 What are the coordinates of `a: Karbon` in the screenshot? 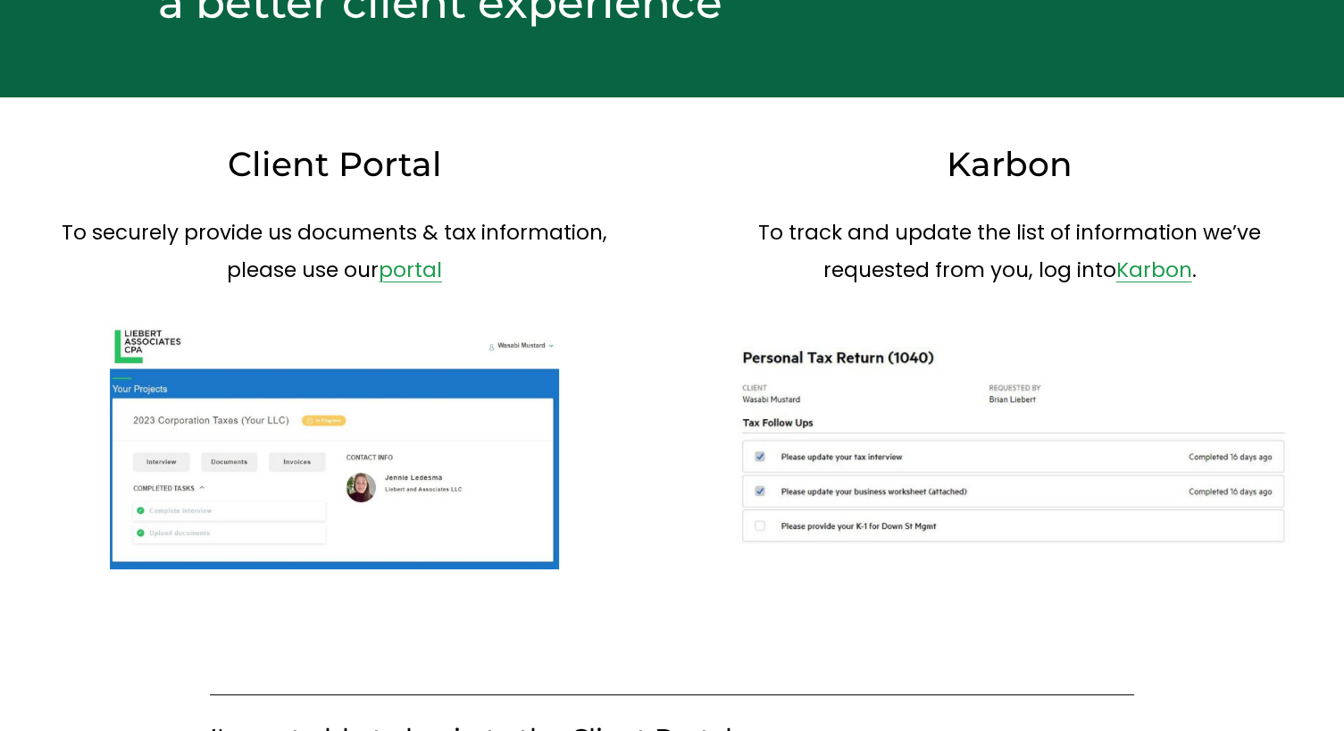 It's located at (1153, 270).